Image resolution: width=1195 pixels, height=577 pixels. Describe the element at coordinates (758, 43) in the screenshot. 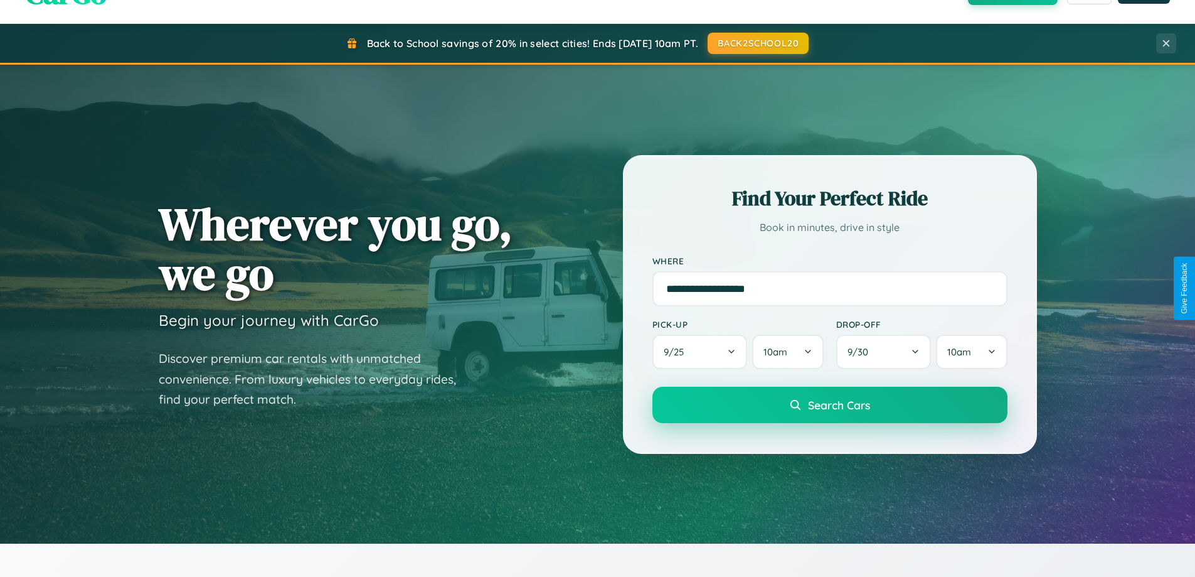

I see `button: BACK2SCHOOL20` at that location.